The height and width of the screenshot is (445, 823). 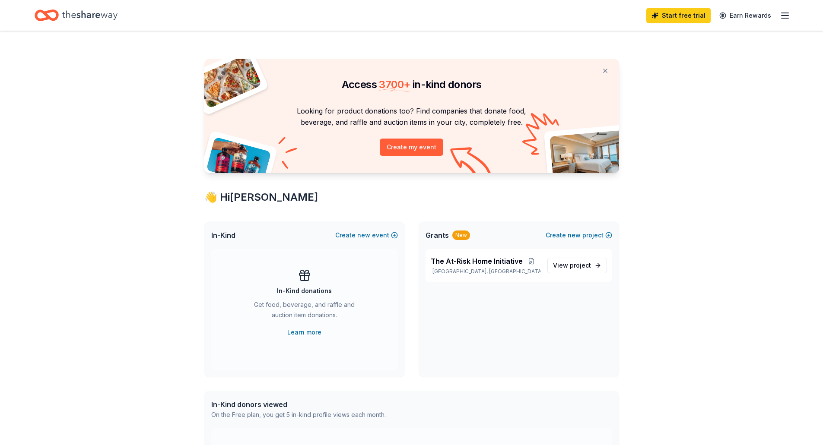 What do you see at coordinates (228, 81) in the screenshot?
I see `img: Pizza` at bounding box center [228, 81].